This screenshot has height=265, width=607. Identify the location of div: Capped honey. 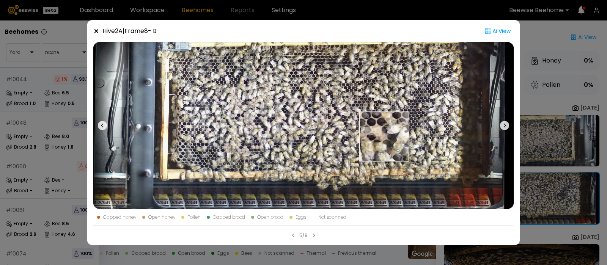
(119, 217).